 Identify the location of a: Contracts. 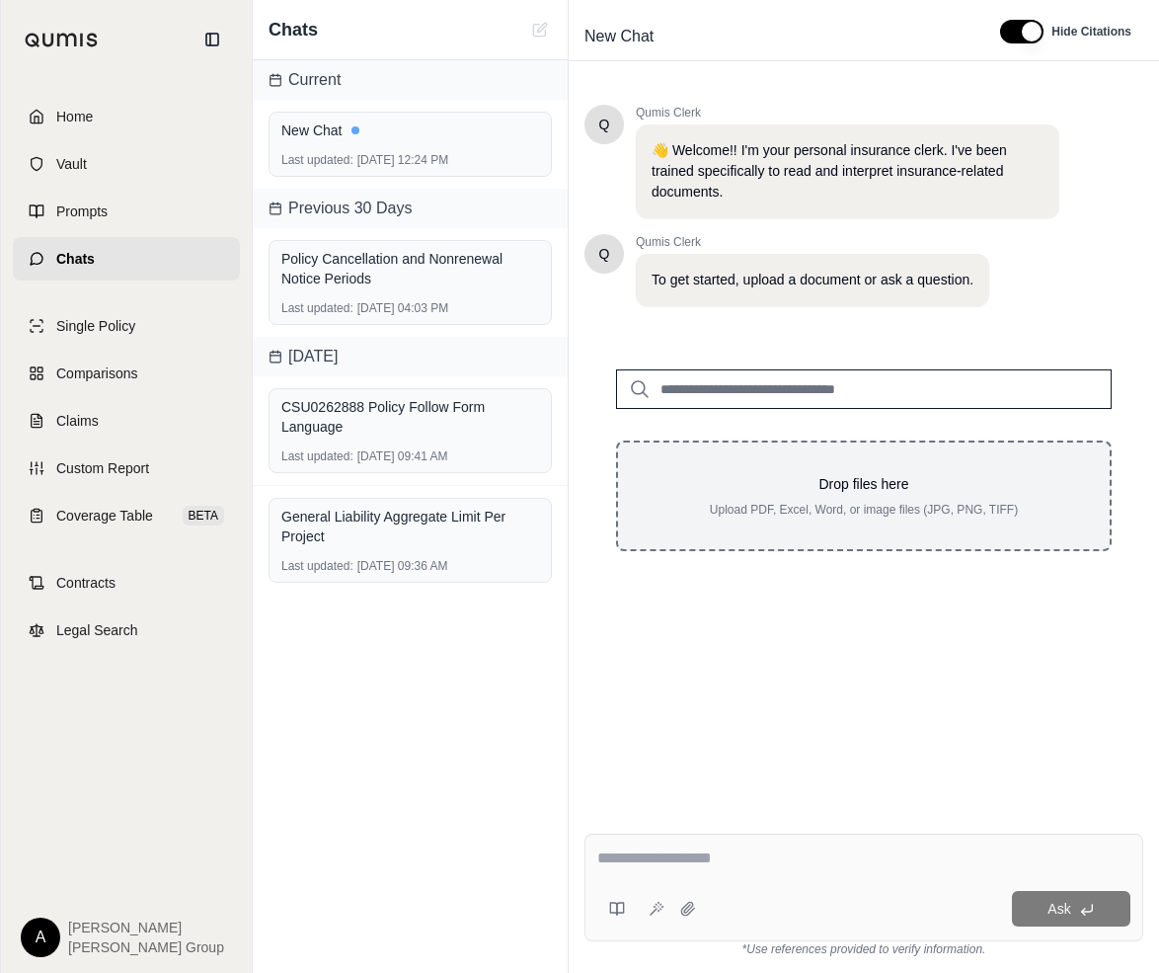
(126, 583).